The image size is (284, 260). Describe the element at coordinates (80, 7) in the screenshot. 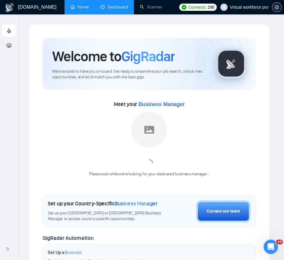

I see `a: homeHome` at that location.